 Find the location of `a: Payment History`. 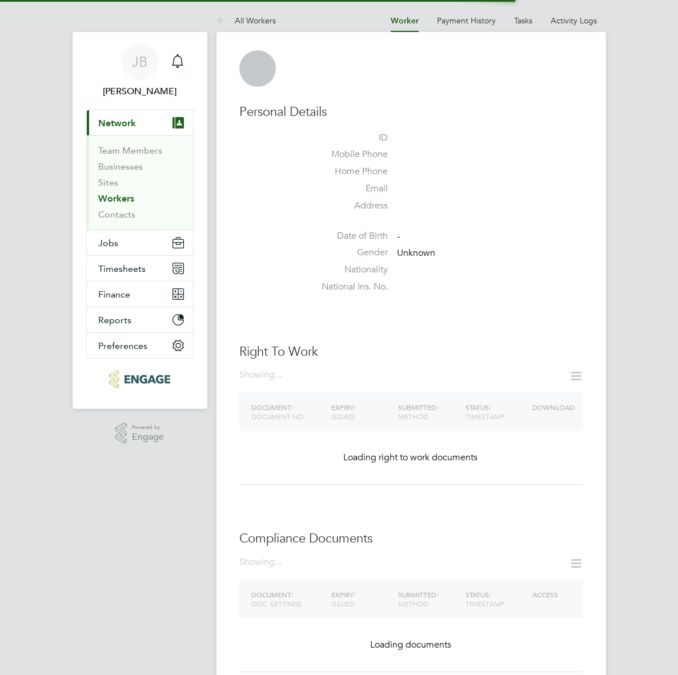

a: Payment History is located at coordinates (466, 21).